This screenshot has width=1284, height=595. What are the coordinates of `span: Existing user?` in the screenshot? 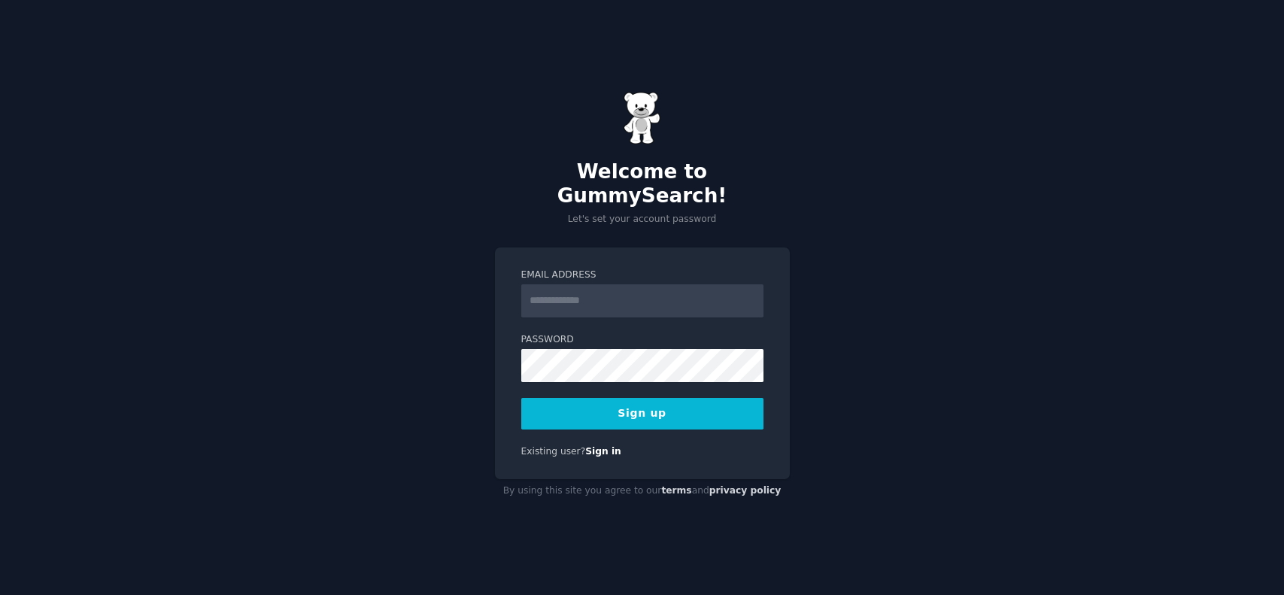 It's located at (553, 451).